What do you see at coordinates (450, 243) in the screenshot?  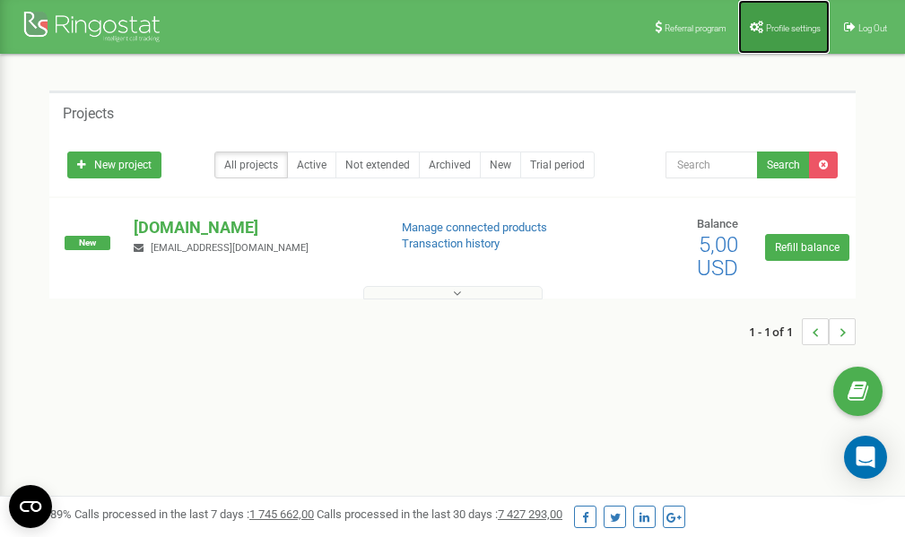 I see `a: Transaction history` at bounding box center [450, 243].